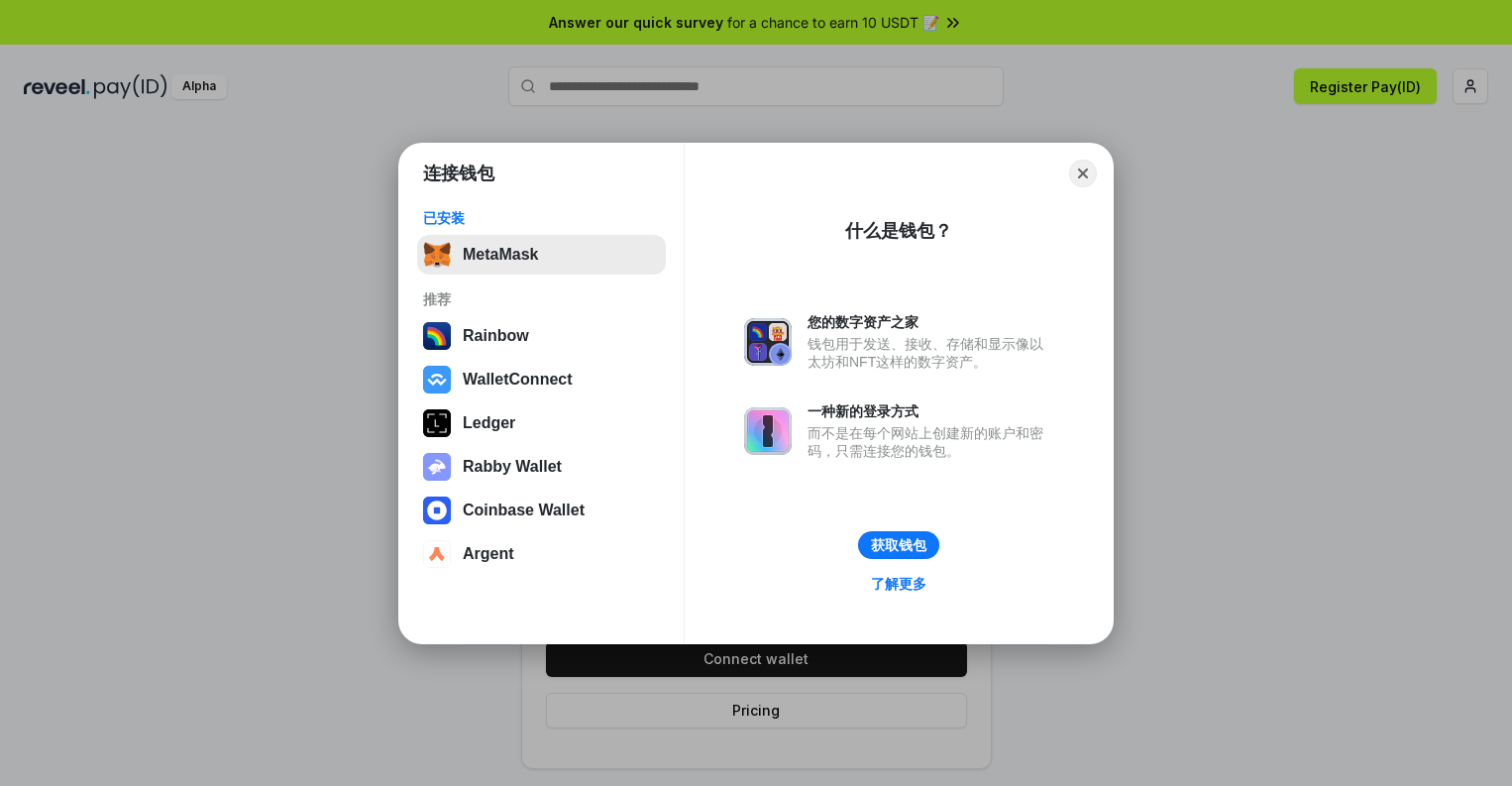 Image resolution: width=1512 pixels, height=786 pixels. I want to click on div: Argent, so click(488, 554).